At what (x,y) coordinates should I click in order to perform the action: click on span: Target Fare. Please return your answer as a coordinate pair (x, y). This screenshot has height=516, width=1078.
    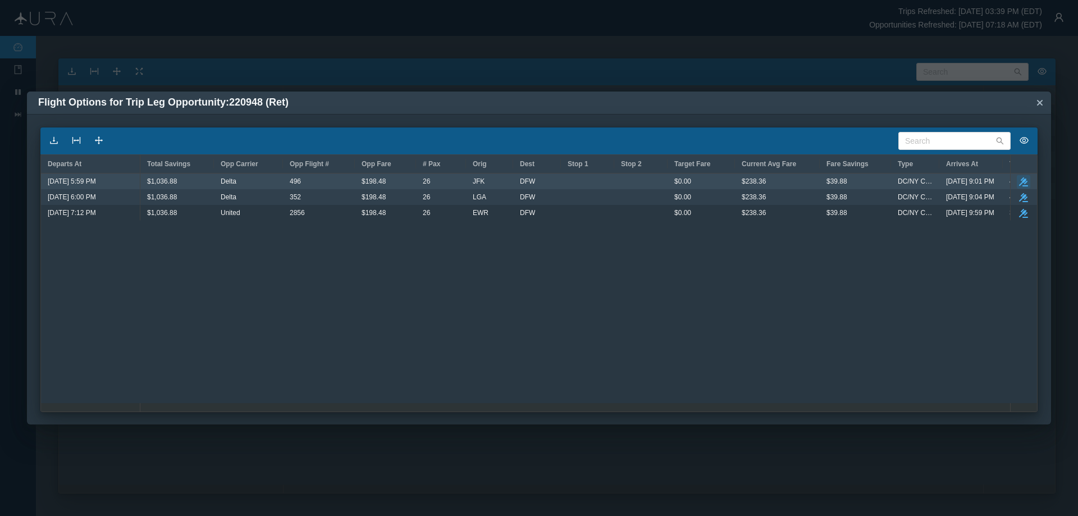
    Looking at the image, I should click on (692, 164).